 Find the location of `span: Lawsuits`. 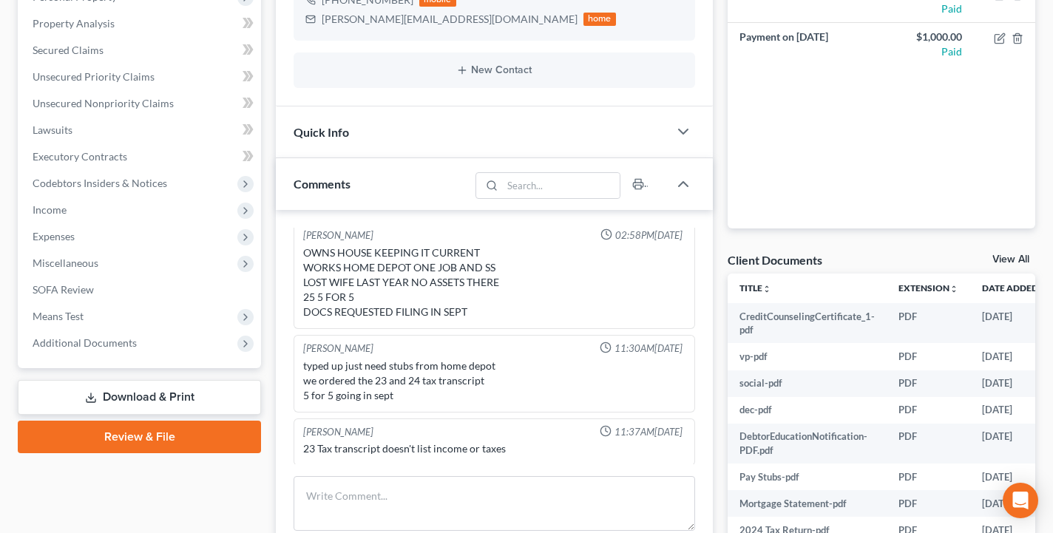

span: Lawsuits is located at coordinates (53, 129).